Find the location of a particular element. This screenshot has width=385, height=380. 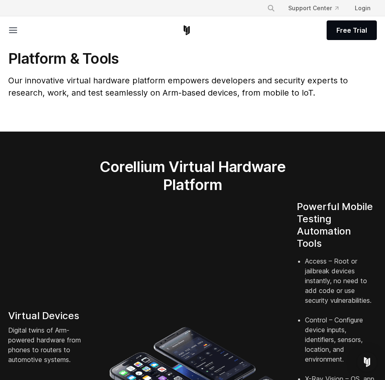

li: Access – Root or jailbreak devices instantly, no need to add code or use security vulnerabilities. is located at coordinates (341, 286).